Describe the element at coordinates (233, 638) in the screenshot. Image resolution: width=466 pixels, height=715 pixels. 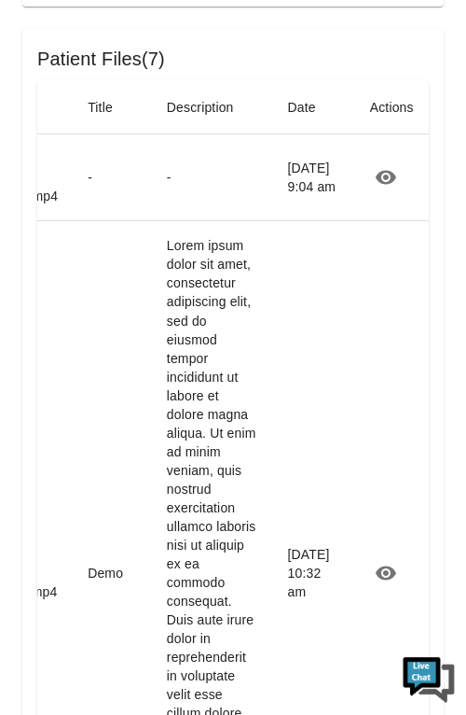
I see `textarea: Type your message and hit 'Enter'` at that location.